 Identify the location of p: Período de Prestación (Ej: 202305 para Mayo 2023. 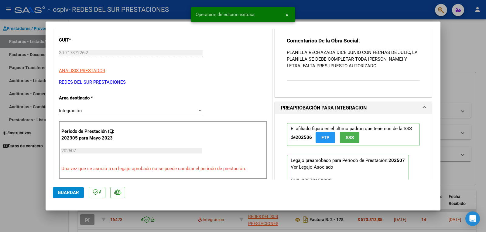
(92, 135).